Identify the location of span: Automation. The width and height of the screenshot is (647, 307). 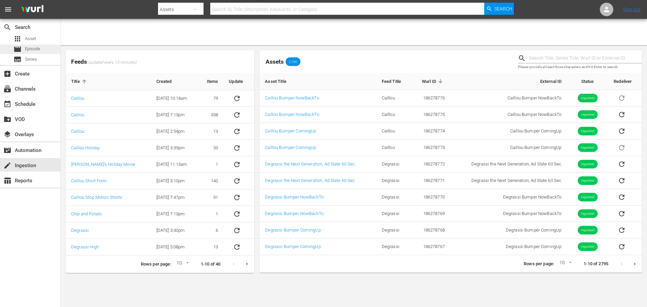
(7, 150).